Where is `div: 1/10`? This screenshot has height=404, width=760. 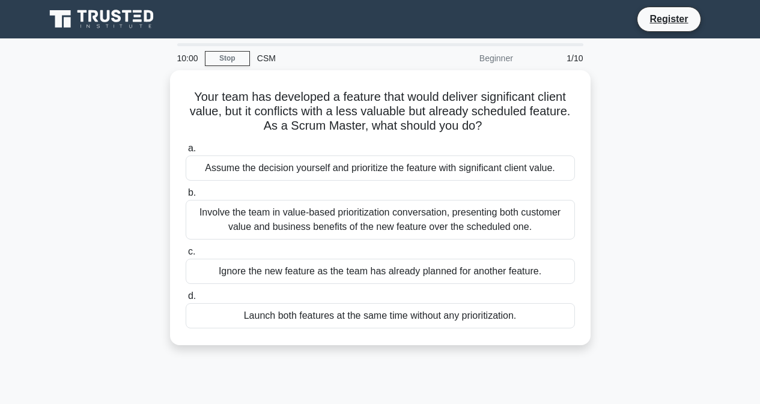 div: 1/10 is located at coordinates (555, 58).